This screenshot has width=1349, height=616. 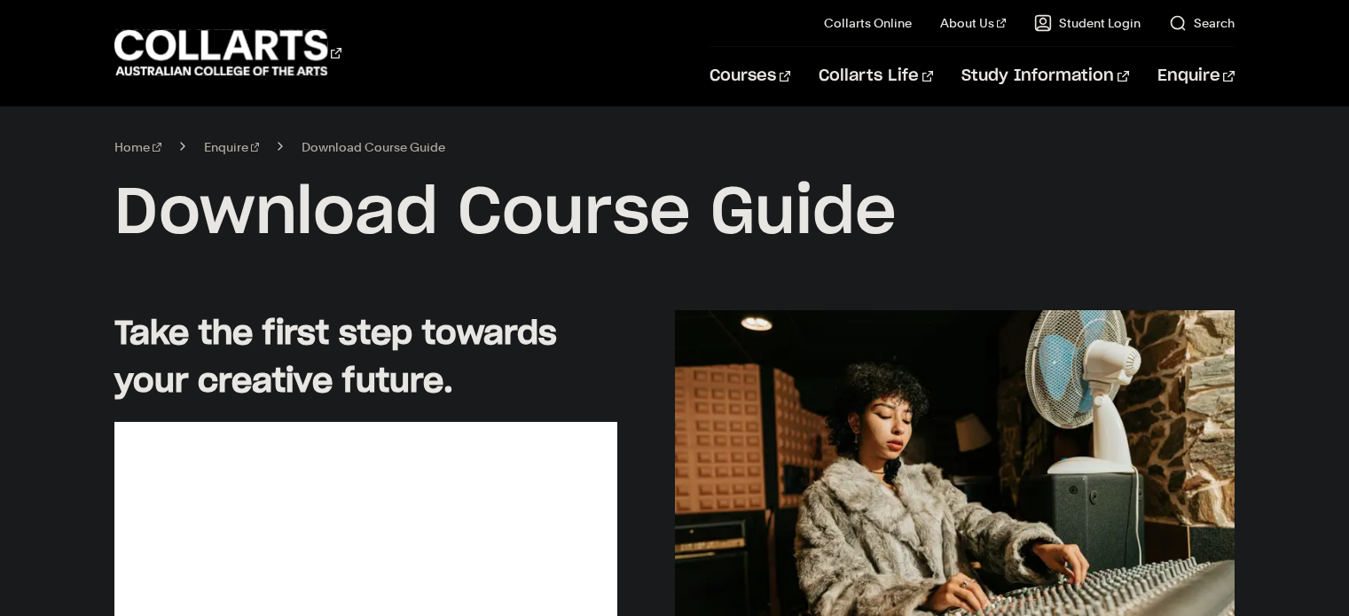 What do you see at coordinates (335, 358) in the screenshot?
I see `strong: Take the first step towards your creative future.` at bounding box center [335, 358].